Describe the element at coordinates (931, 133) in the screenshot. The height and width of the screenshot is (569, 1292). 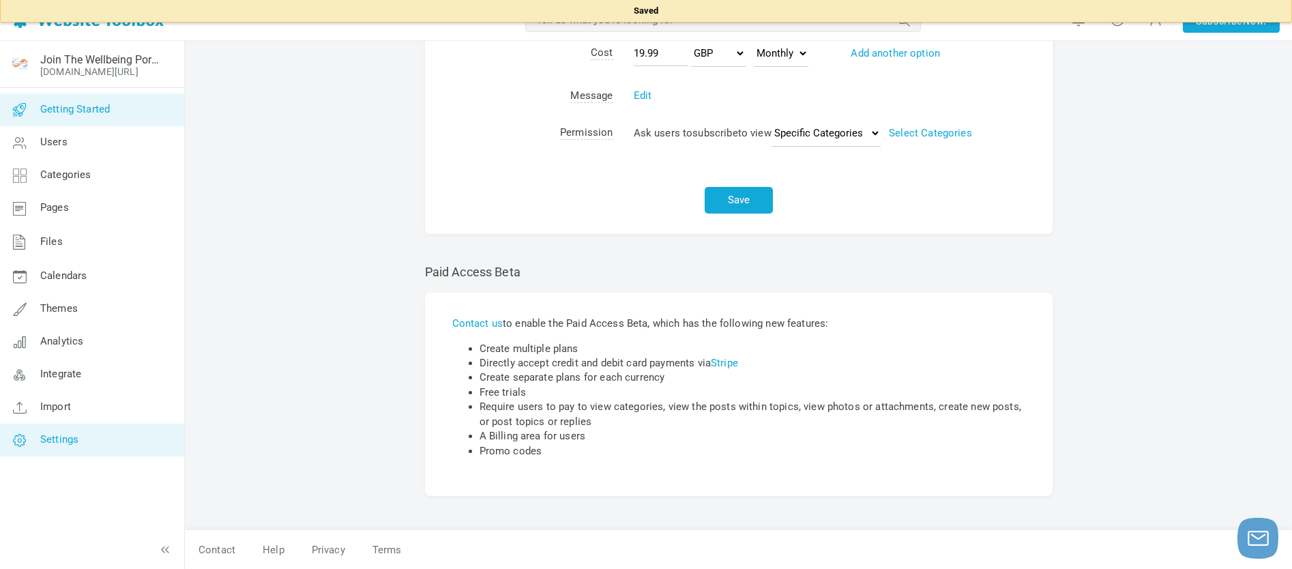
I see `a: Select Categories` at that location.